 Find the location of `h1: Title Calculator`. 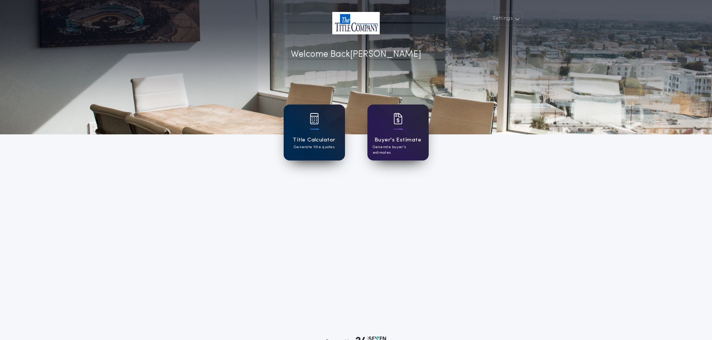

h1: Title Calculator is located at coordinates (314, 140).